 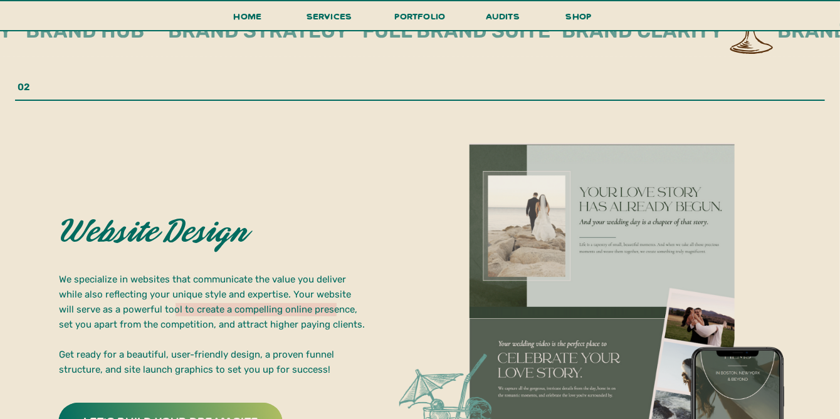 What do you see at coordinates (420, 19) in the screenshot?
I see `h3: portfolio` at bounding box center [420, 19].